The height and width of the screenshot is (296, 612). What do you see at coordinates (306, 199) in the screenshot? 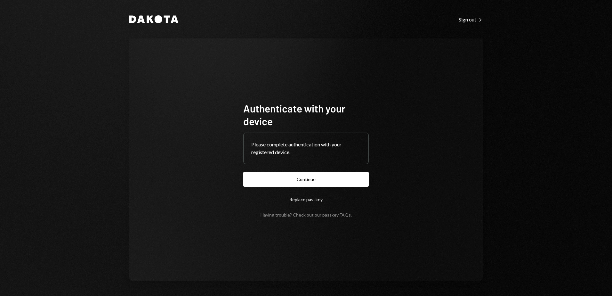
I see `button: Replace passkey` at bounding box center [306, 199].